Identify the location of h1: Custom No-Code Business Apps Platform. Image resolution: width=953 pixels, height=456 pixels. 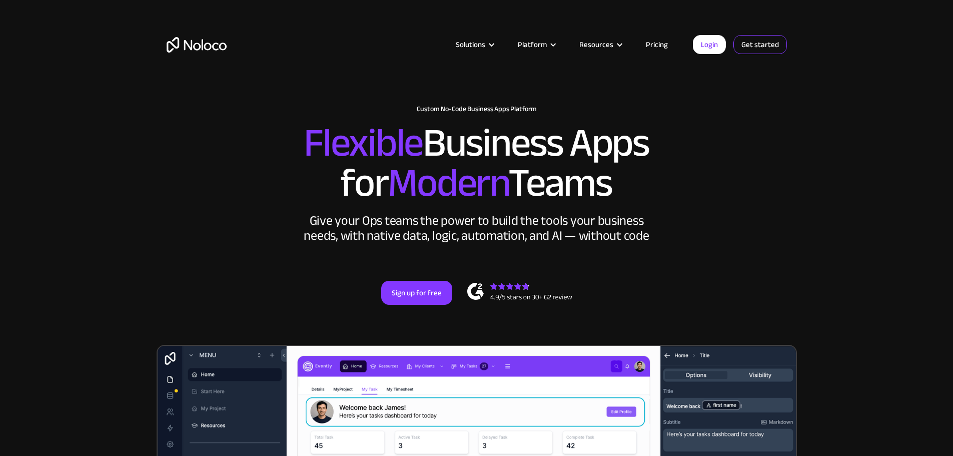
(477, 109).